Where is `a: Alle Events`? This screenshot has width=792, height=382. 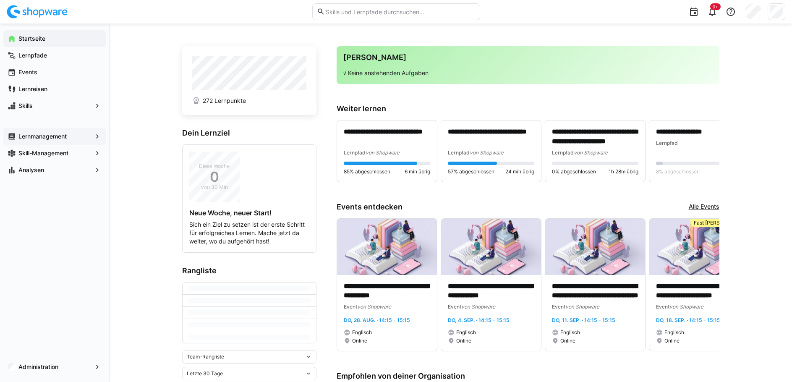
a: Alle Events is located at coordinates (704, 207).